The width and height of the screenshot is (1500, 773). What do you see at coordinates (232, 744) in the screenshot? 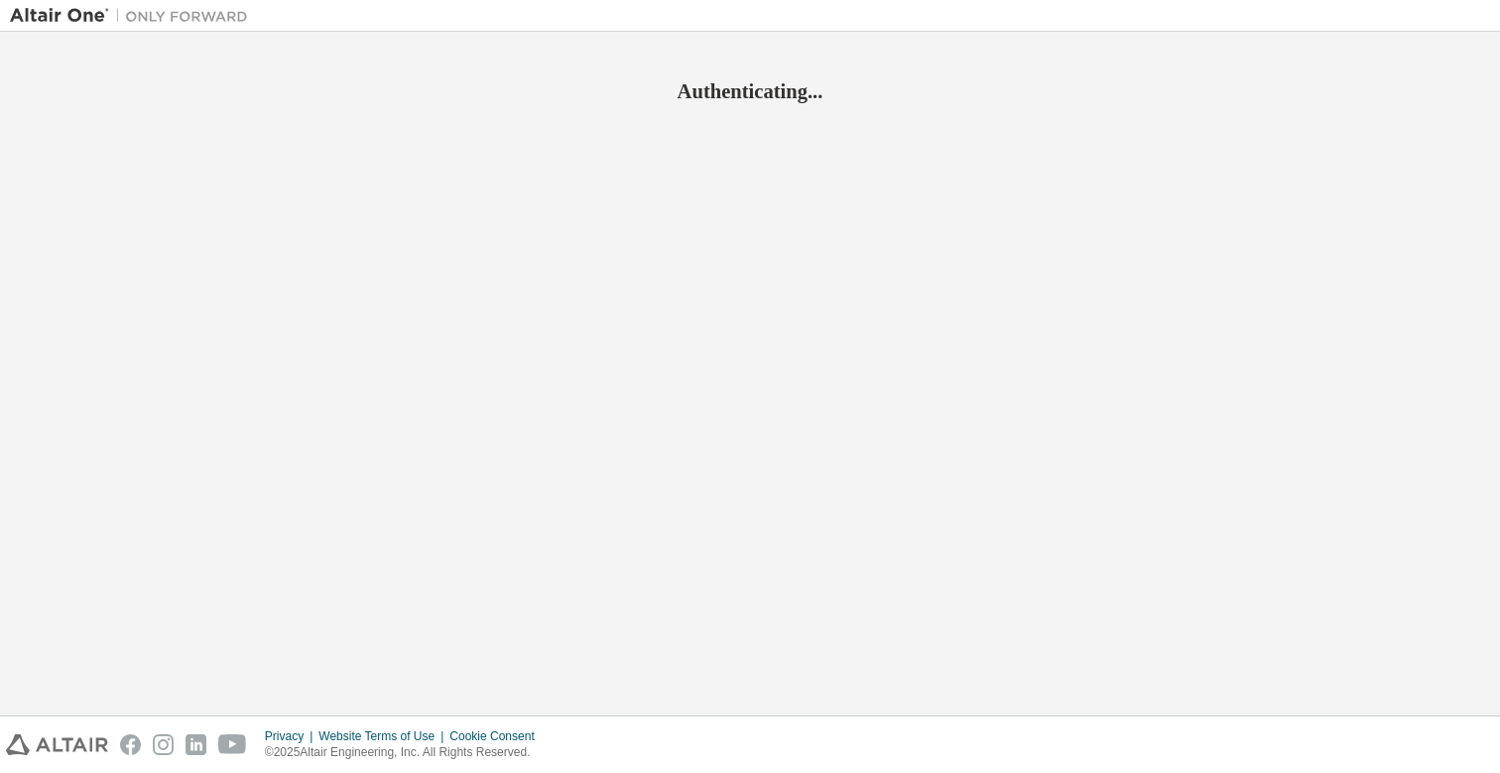
I see `img: youtube.svg` at bounding box center [232, 744].